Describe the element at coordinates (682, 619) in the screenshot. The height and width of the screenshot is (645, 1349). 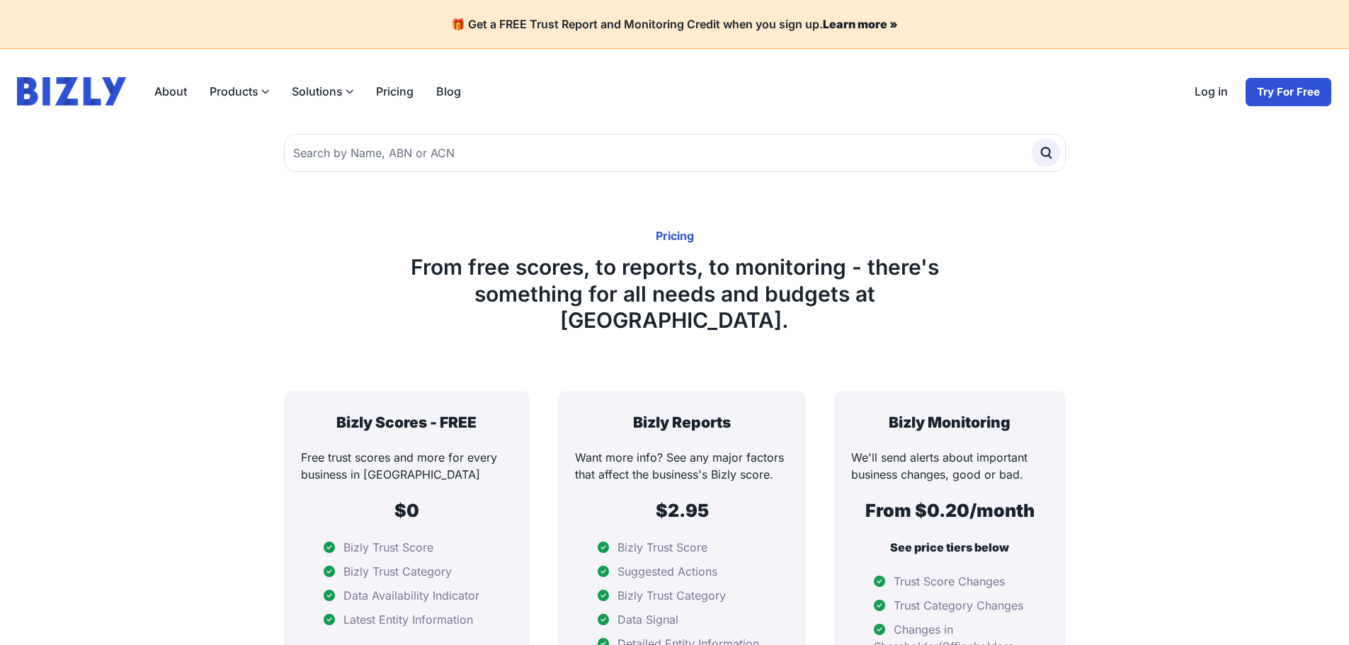
I see `li: Data Signal` at that location.